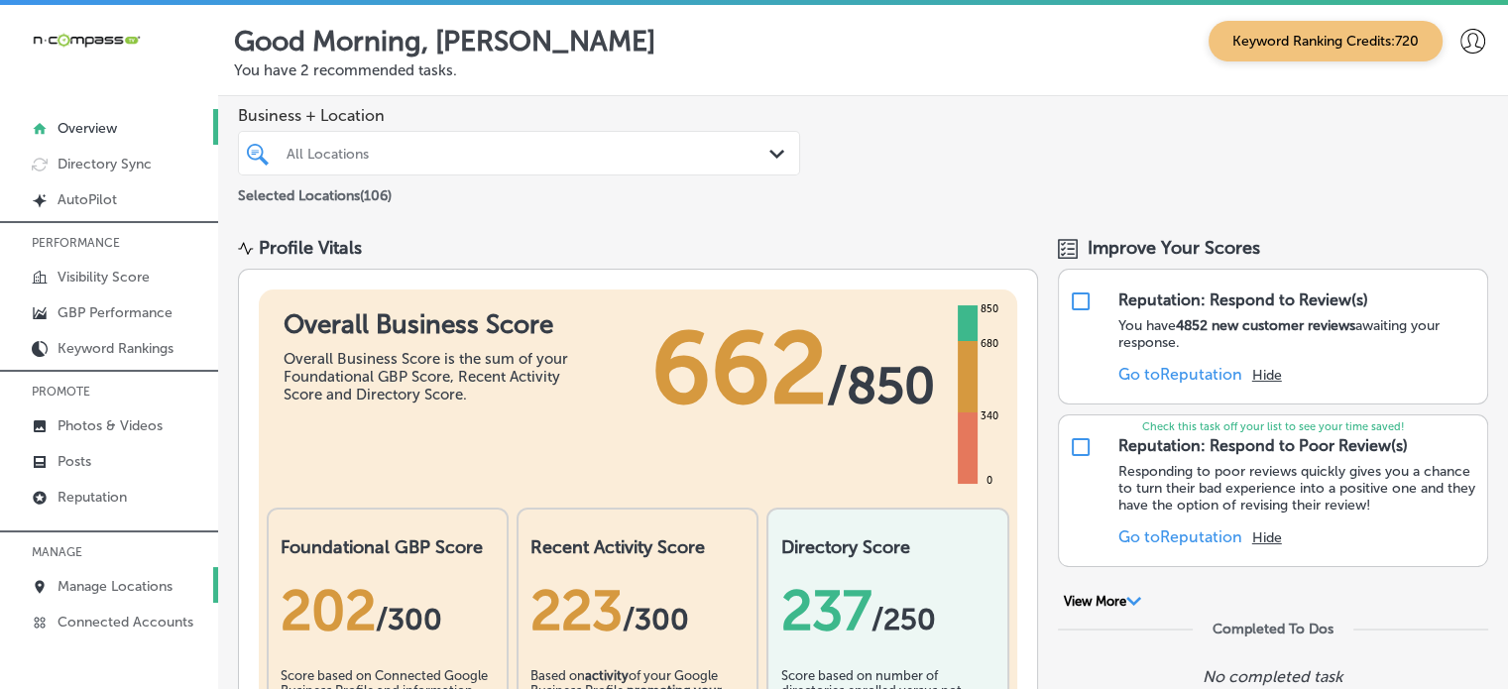  I want to click on p: Check this task off your list to see your time saved!, so click(1273, 426).